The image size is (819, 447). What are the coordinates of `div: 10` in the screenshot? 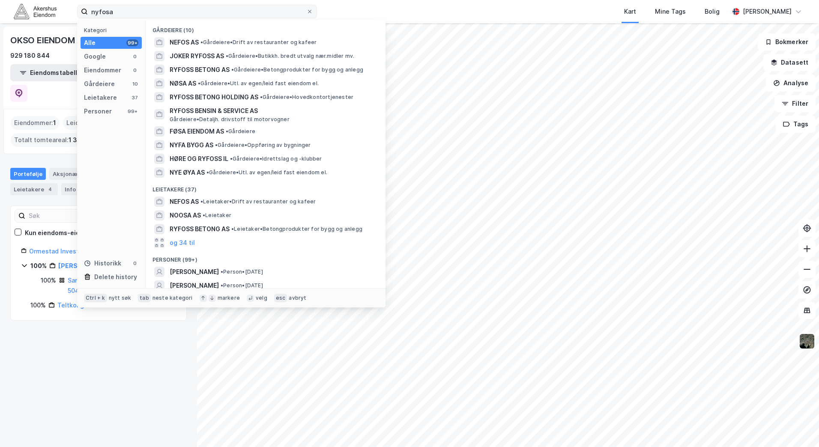 It's located at (135, 84).